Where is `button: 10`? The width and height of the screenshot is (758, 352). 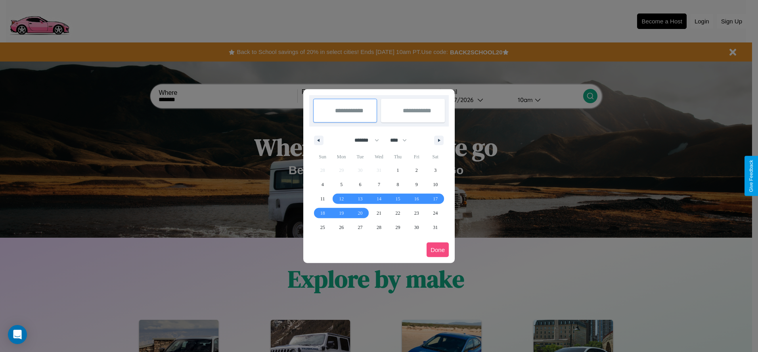
button: 10 is located at coordinates (435, 184).